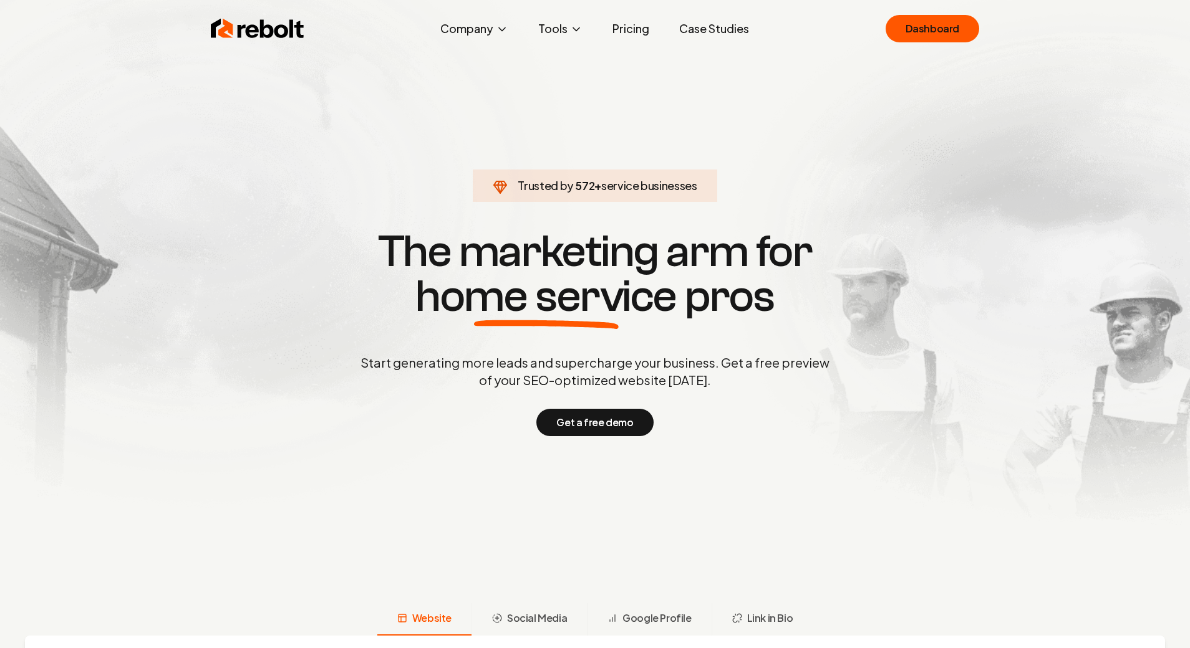 This screenshot has height=648, width=1190. Describe the element at coordinates (630, 29) in the screenshot. I see `a: Pricing` at that location.